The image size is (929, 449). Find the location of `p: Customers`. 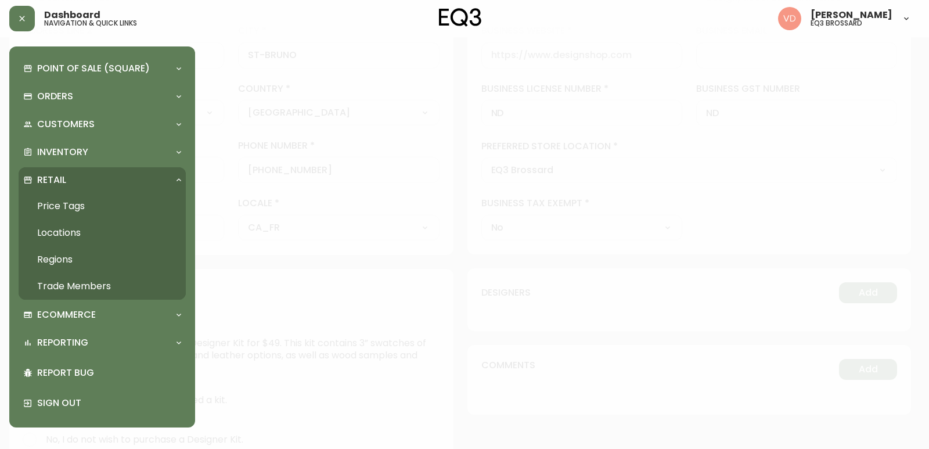

p: Customers is located at coordinates (66, 124).